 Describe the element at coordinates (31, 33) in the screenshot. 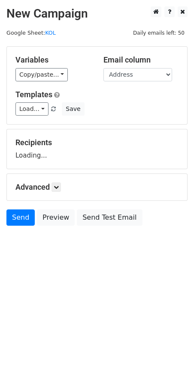

I see `small: Google Sheet:` at that location.